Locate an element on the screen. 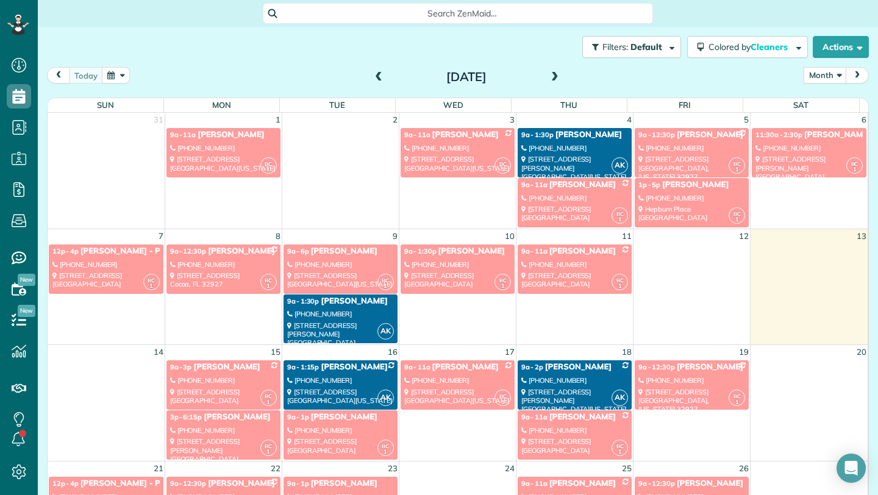 This screenshot has height=495, width=878. a: 15 is located at coordinates (276, 352).